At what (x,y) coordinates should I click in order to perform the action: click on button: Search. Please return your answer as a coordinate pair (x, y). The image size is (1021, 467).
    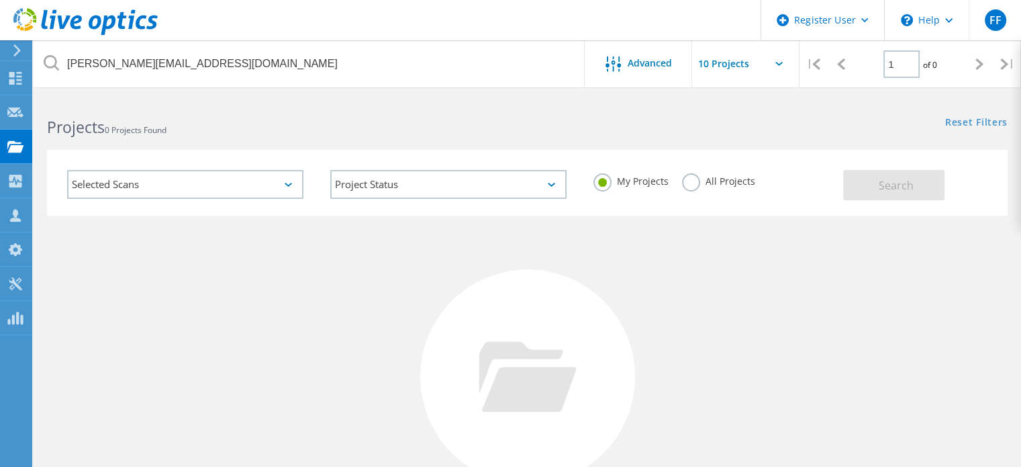
    Looking at the image, I should click on (894, 185).